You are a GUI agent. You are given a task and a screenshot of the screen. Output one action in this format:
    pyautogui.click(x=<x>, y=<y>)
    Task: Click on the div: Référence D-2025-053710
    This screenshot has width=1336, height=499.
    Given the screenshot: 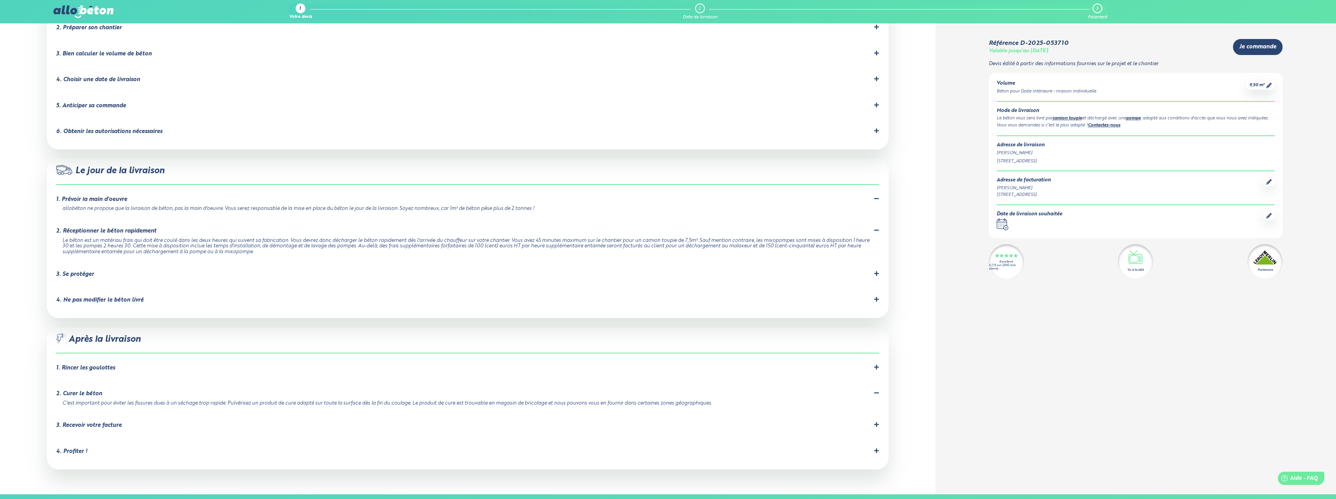 What is the action you would take?
    pyautogui.click(x=1029, y=43)
    